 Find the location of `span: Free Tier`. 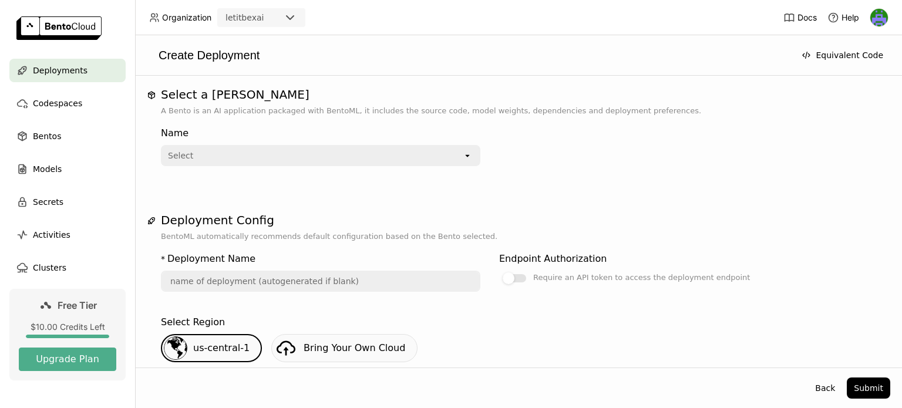

span: Free Tier is located at coordinates (77, 306).